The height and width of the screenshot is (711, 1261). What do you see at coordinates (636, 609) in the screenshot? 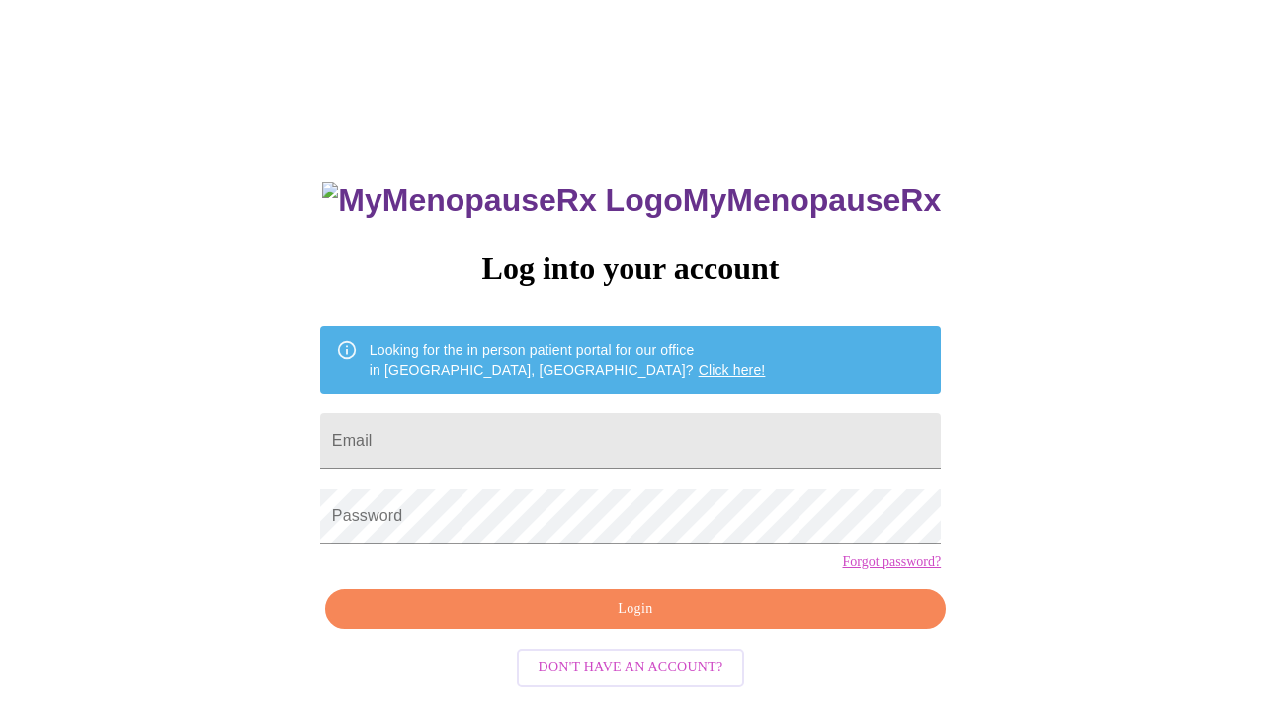
I see `button: Login` at bounding box center [636, 609].